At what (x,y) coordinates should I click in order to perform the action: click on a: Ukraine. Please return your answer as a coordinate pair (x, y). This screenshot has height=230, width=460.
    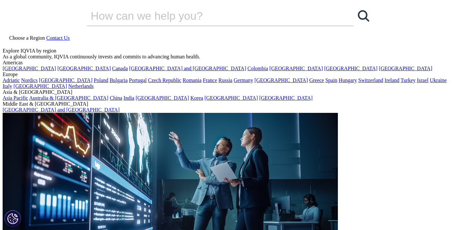
    Looking at the image, I should click on (439, 80).